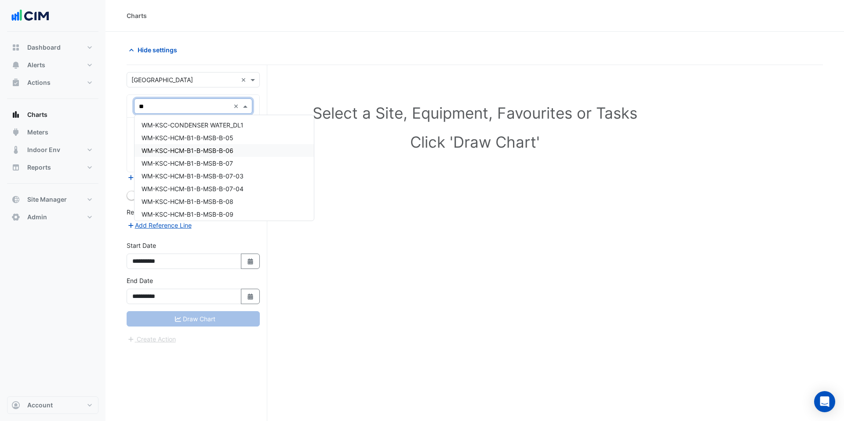 The height and width of the screenshot is (421, 844). What do you see at coordinates (53, 217) in the screenshot?
I see `button: Admin` at bounding box center [53, 217].